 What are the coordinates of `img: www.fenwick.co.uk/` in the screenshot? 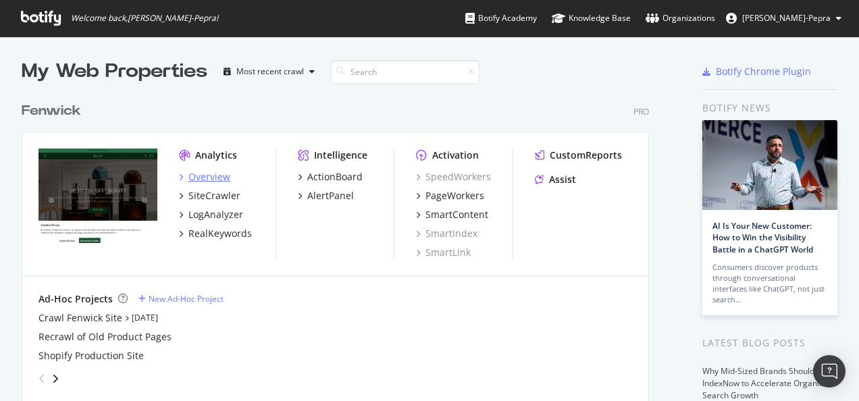 It's located at (98, 196).